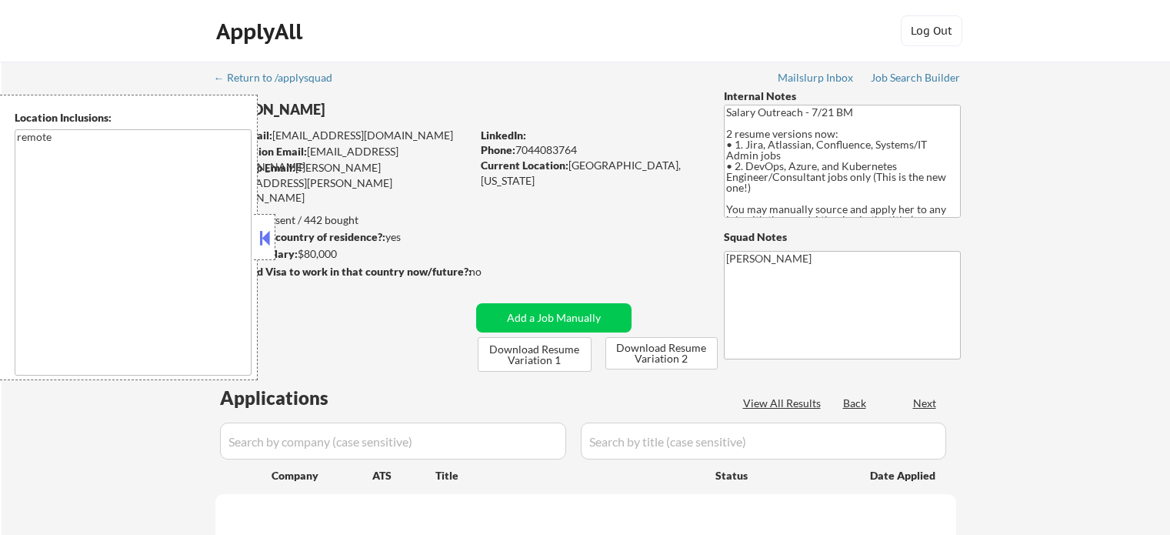  I want to click on input: Search by title (case sensitive), so click(763, 441).